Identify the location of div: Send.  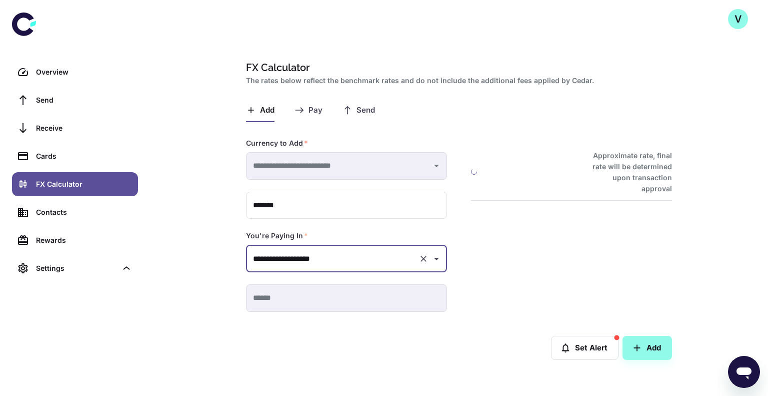
(84, 100).